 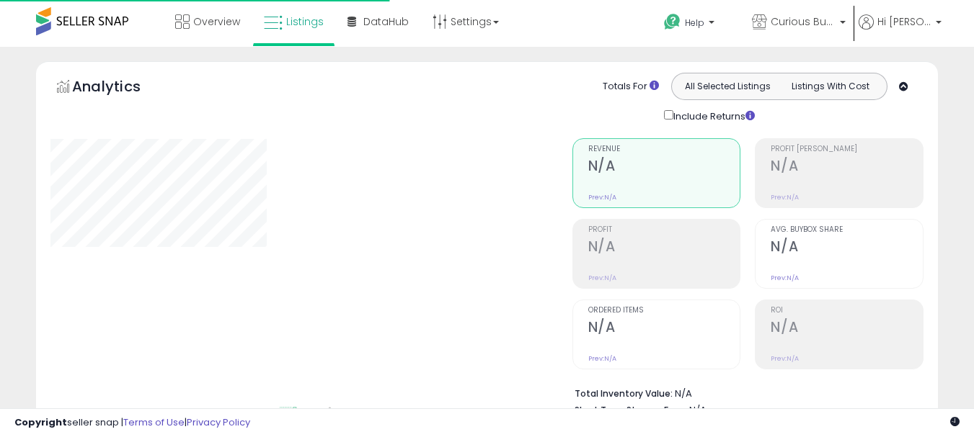 I want to click on strong: Copyright, so click(x=40, y=422).